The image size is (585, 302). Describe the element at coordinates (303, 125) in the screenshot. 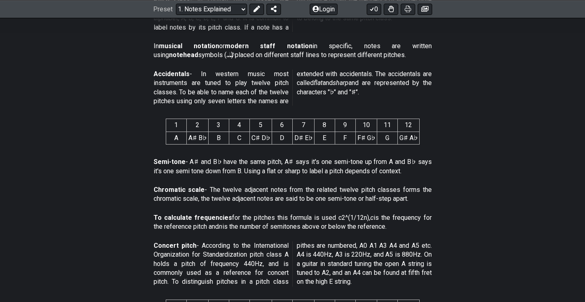

I see `th: 7` at that location.